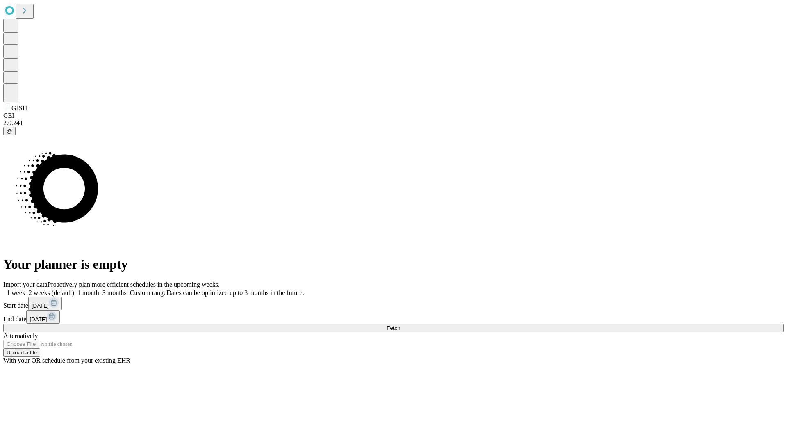  What do you see at coordinates (235, 292) in the screenshot?
I see `span: Dates can be optimized up to 3 months in the future.` at bounding box center [235, 292].